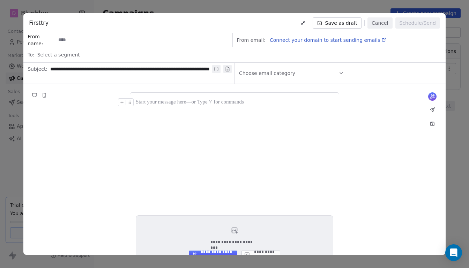 The image size is (469, 268). I want to click on span: Firsttry, so click(39, 23).